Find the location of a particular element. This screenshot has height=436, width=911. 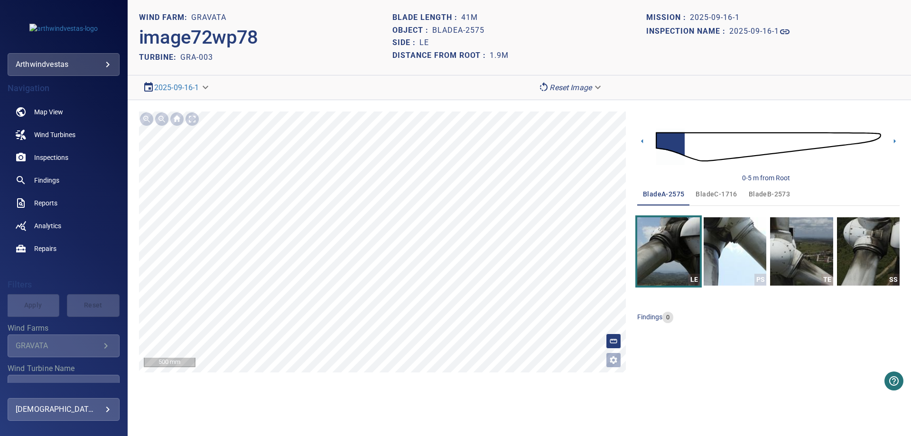

div: 0-5 m from Root is located at coordinates (766, 178).